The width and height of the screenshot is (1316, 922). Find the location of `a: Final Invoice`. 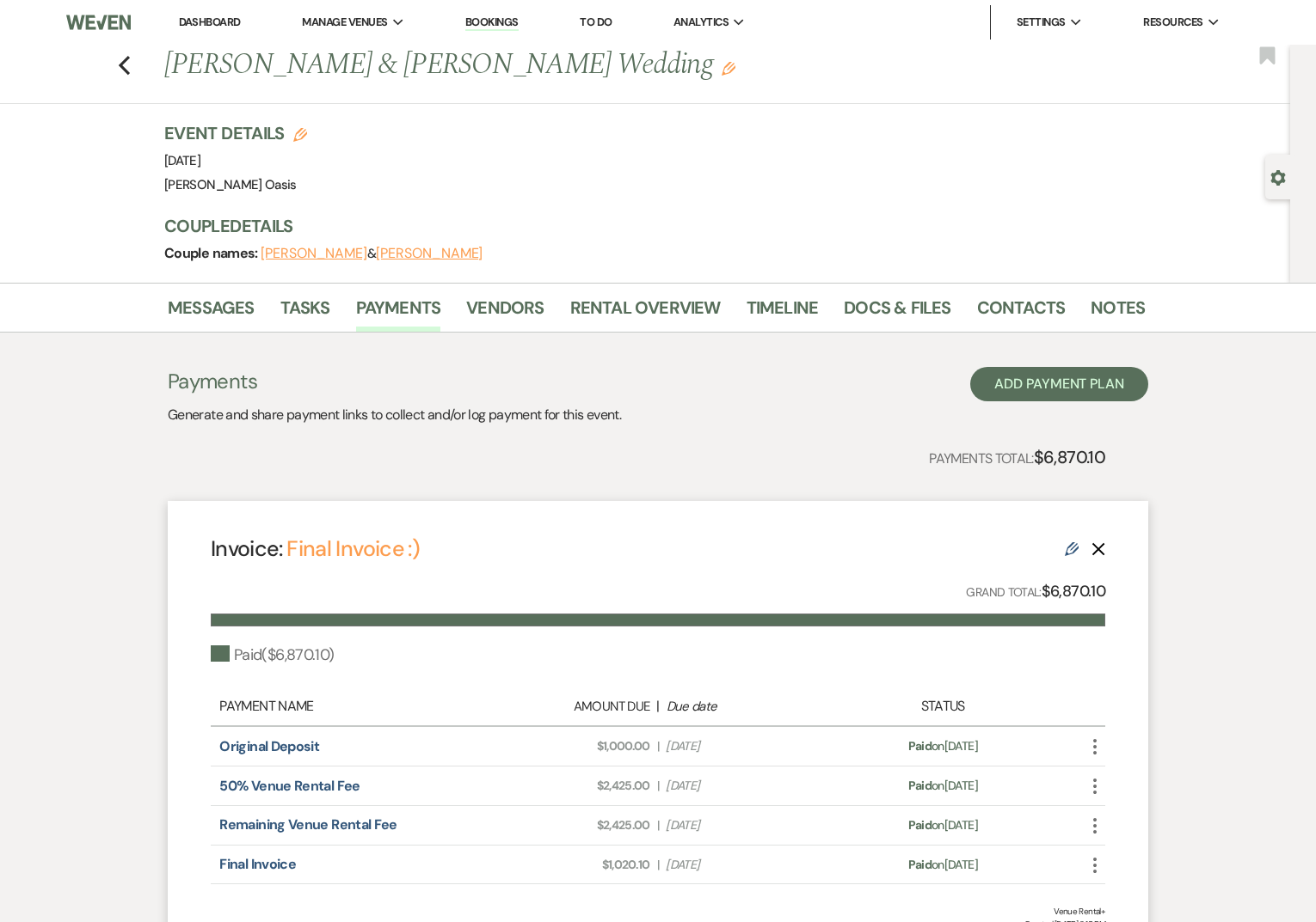

a: Final Invoice is located at coordinates (258, 864).